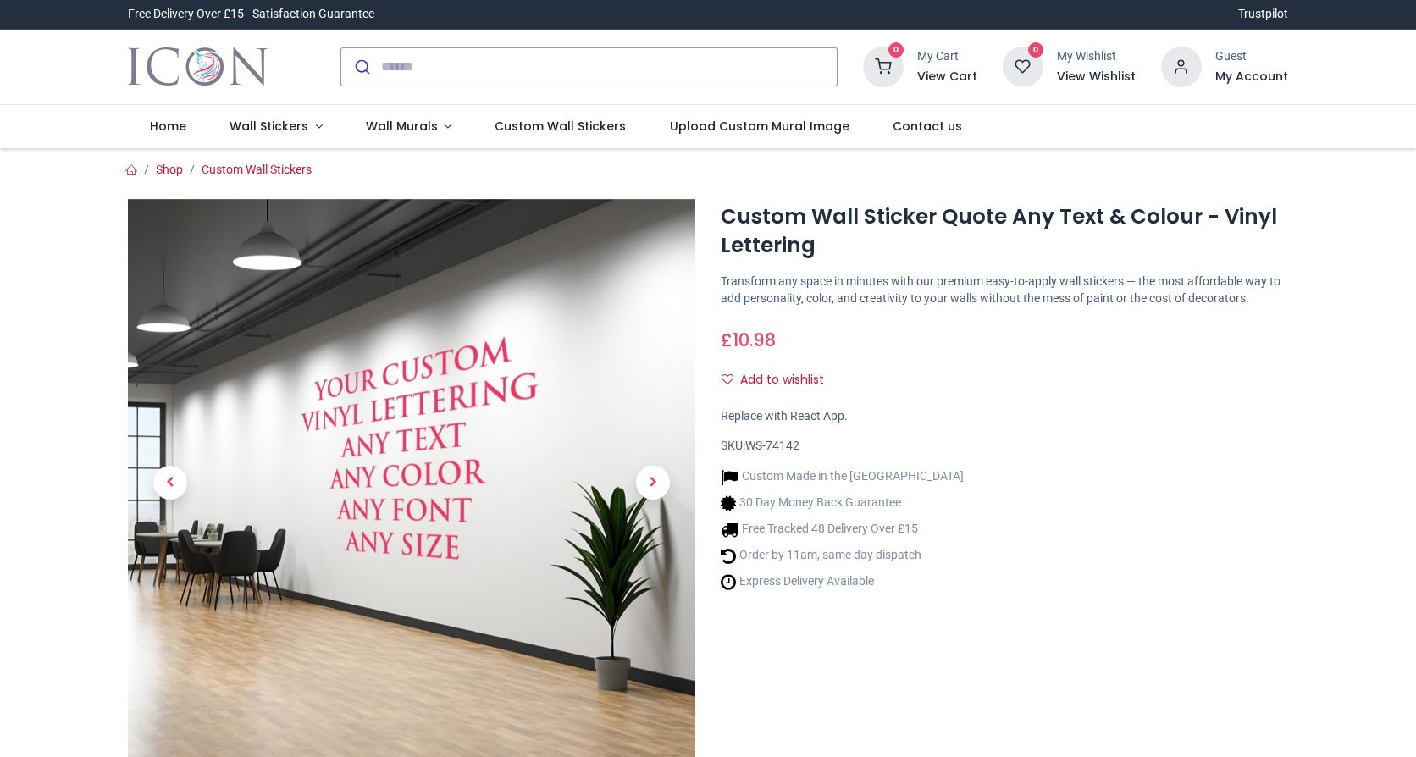 Image resolution: width=1416 pixels, height=757 pixels. Describe the element at coordinates (197, 67) in the screenshot. I see `span: Logo of Icon Wall Stickers` at that location.